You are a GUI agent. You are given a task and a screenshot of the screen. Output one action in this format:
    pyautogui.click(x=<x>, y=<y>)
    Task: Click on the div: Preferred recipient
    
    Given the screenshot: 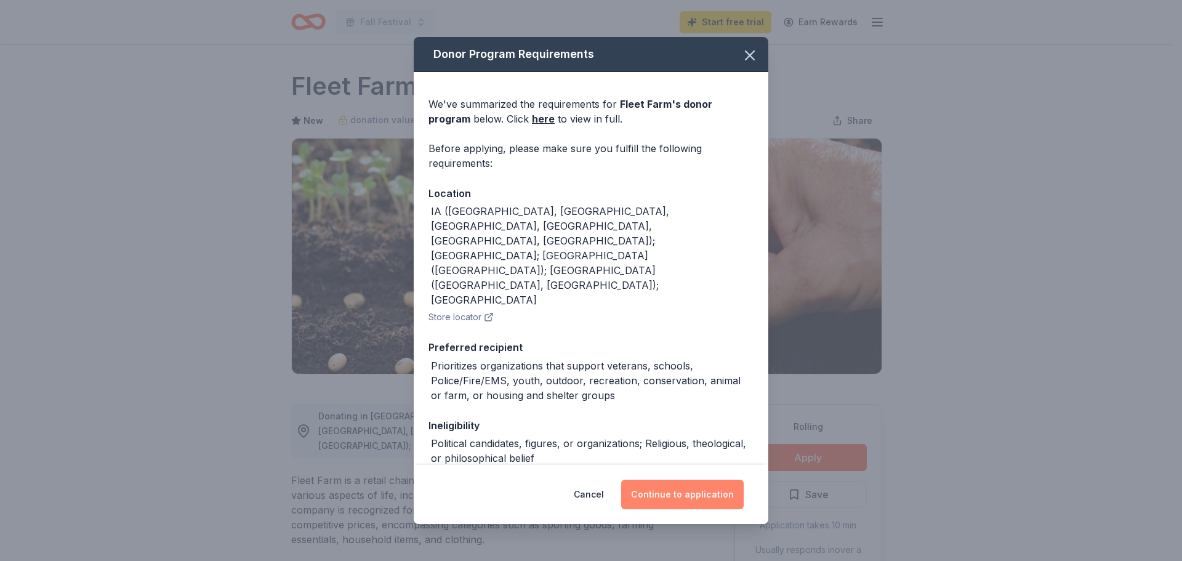 What is the action you would take?
    pyautogui.click(x=591, y=347)
    